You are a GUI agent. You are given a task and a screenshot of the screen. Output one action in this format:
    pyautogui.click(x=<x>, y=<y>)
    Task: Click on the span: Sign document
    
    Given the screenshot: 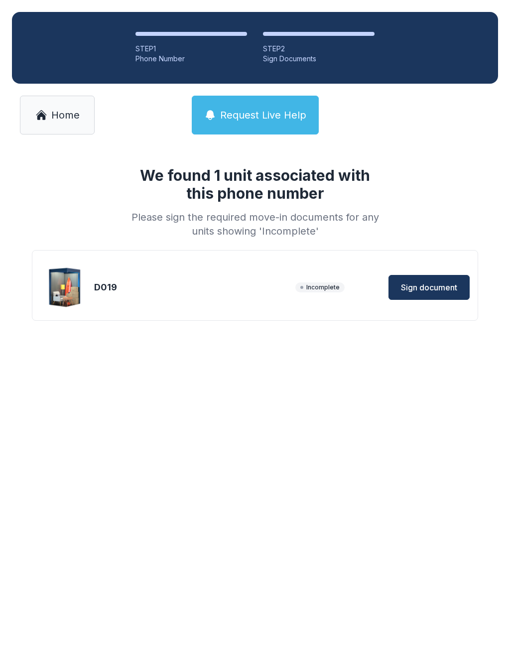 What is the action you would take?
    pyautogui.click(x=429, y=287)
    